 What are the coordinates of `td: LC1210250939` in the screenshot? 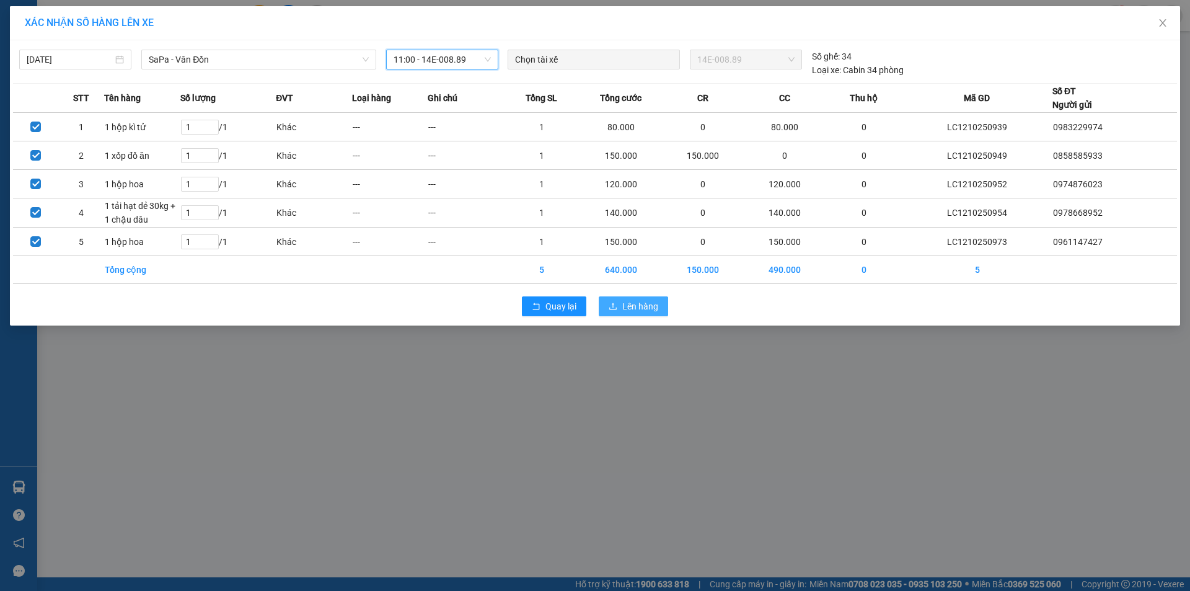 It's located at (977, 127).